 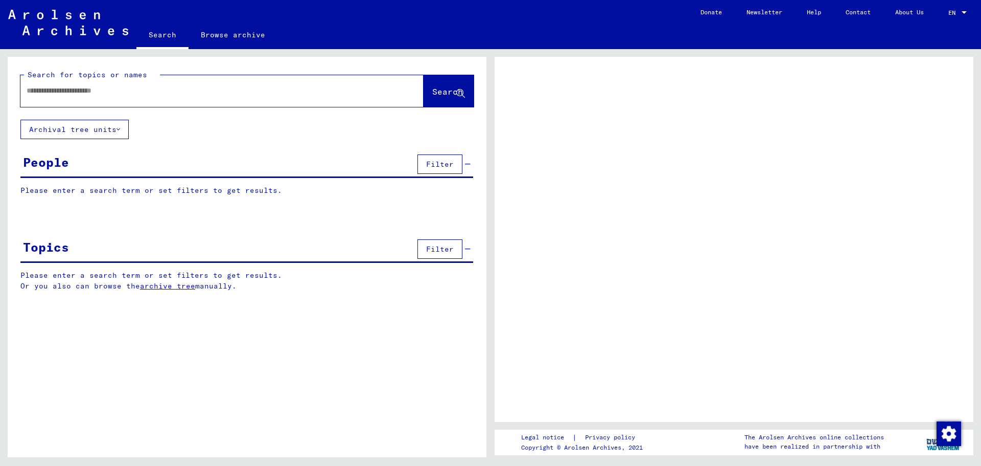 What do you see at coordinates (814, 437) in the screenshot?
I see `p: The Arolsen Archives online collections` at bounding box center [814, 437].